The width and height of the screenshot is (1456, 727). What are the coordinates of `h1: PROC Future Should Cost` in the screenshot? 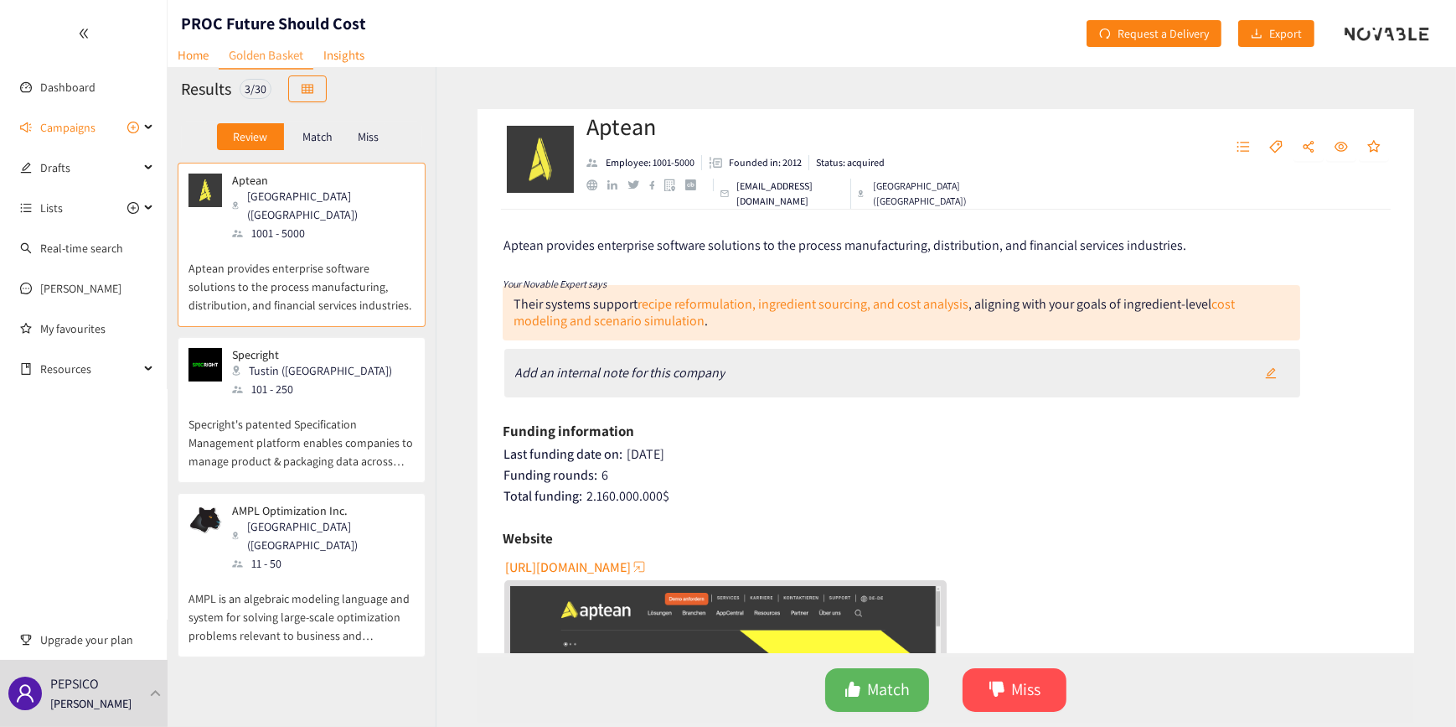 It's located at (273, 23).